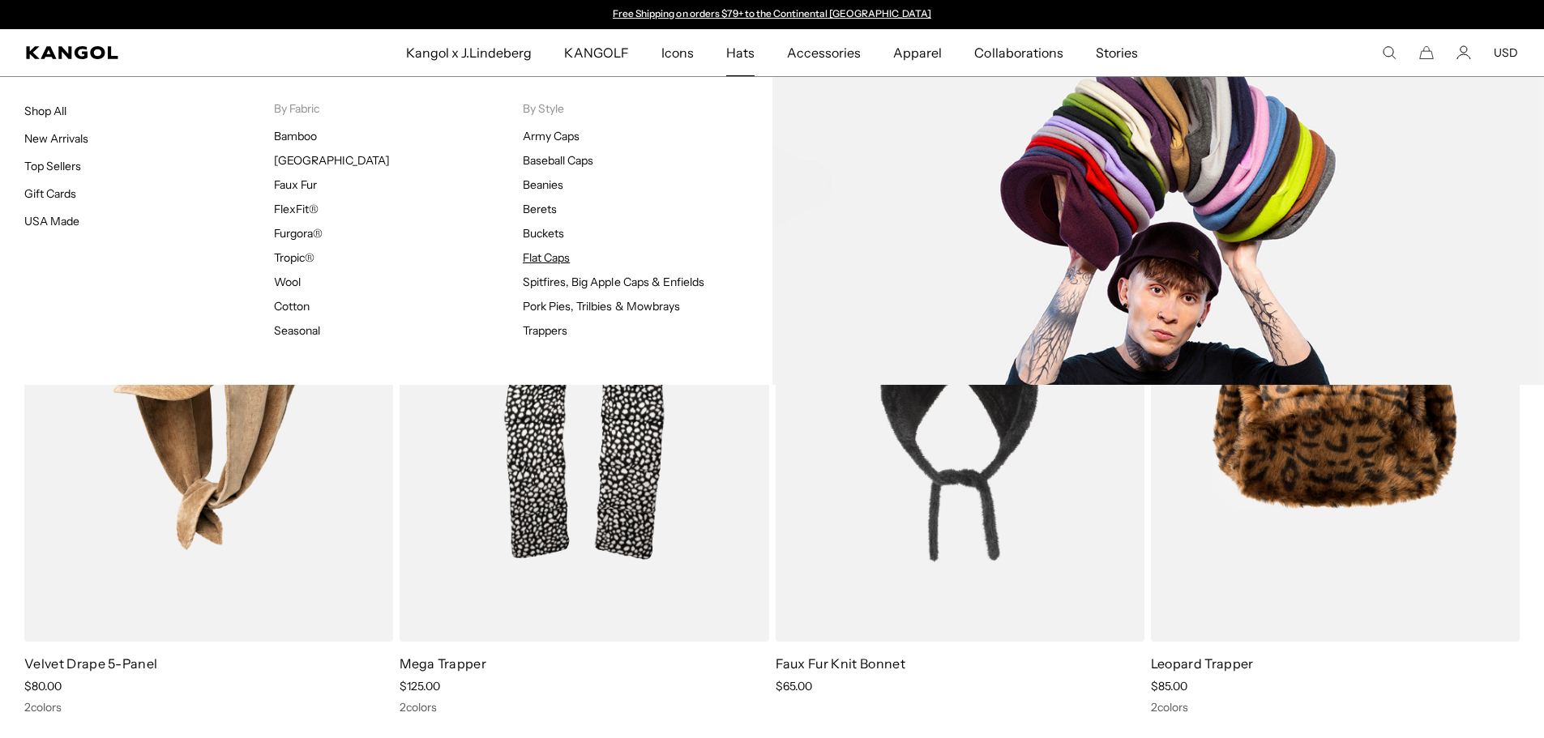  Describe the element at coordinates (50, 194) in the screenshot. I see `a: Gift Cards` at that location.